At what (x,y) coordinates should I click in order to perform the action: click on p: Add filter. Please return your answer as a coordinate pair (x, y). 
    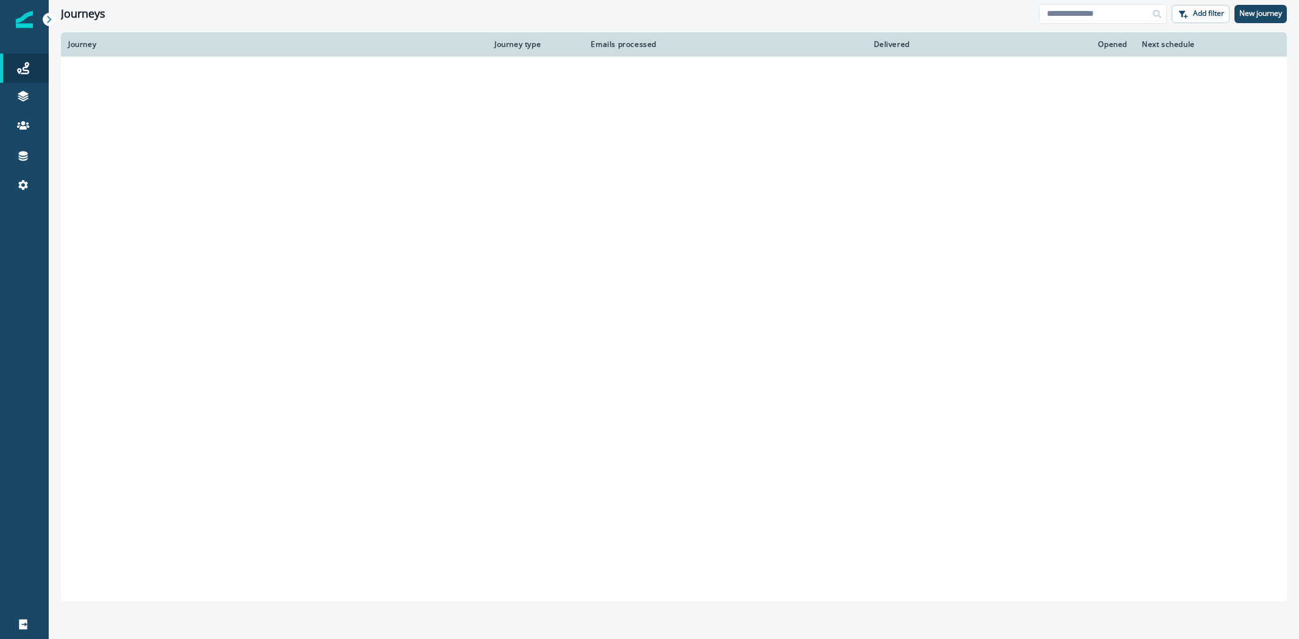
    Looking at the image, I should click on (1208, 13).